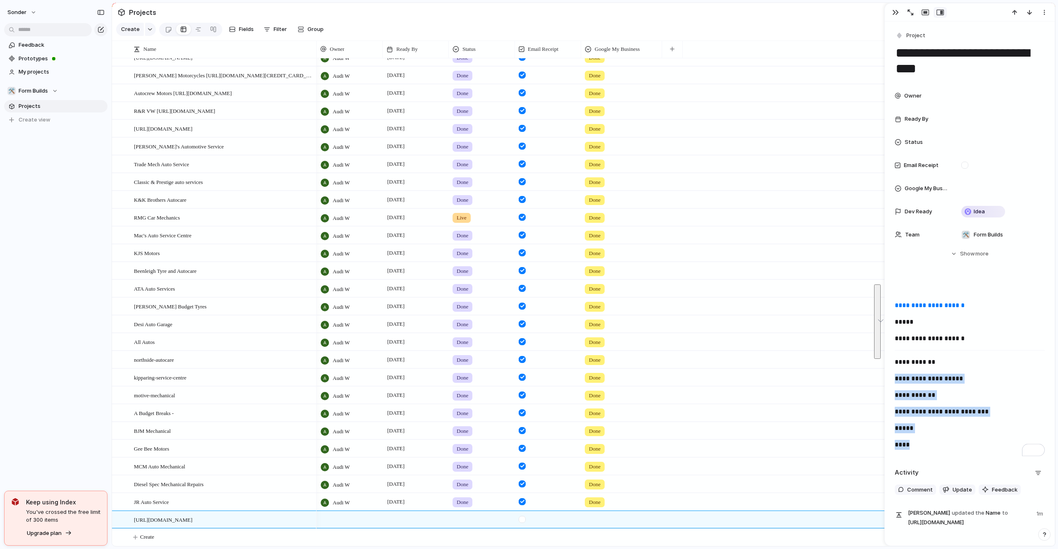  I want to click on span: Idea, so click(979, 212).